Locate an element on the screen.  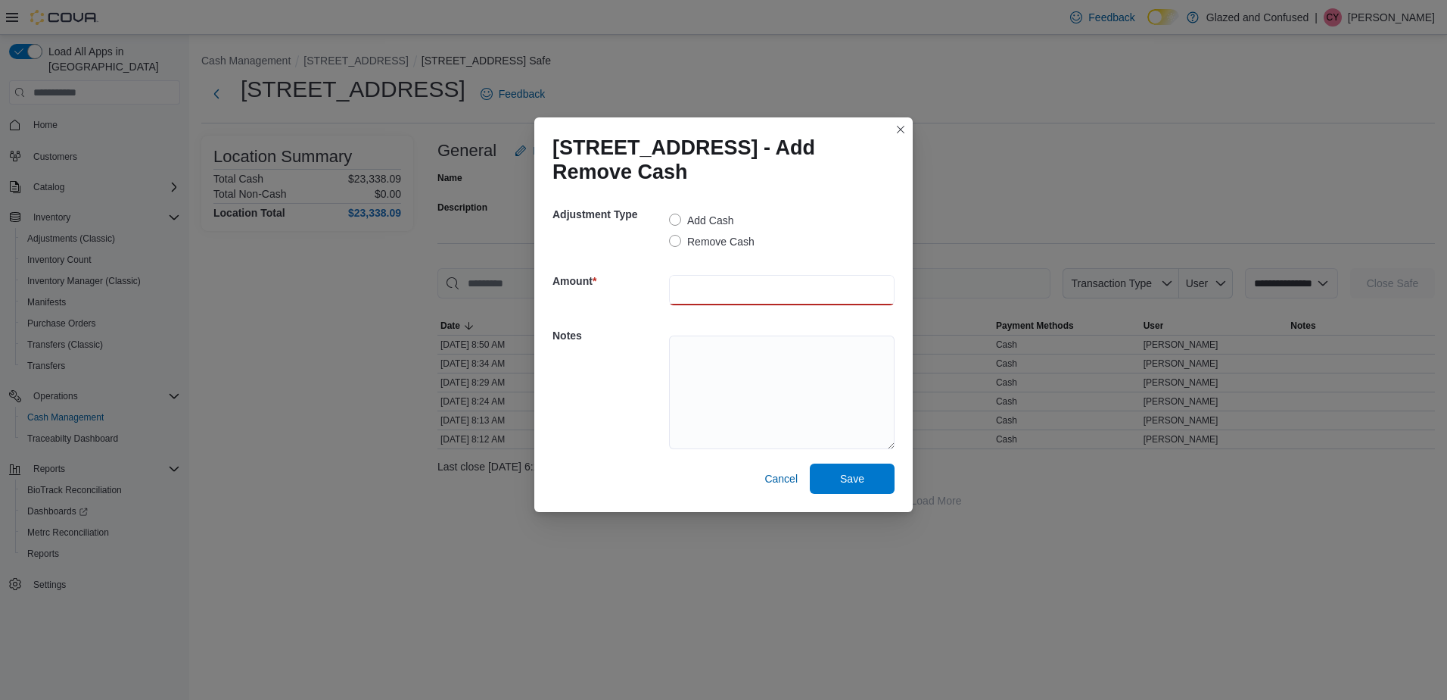
button: Cancel is located at coordinates (781, 478).